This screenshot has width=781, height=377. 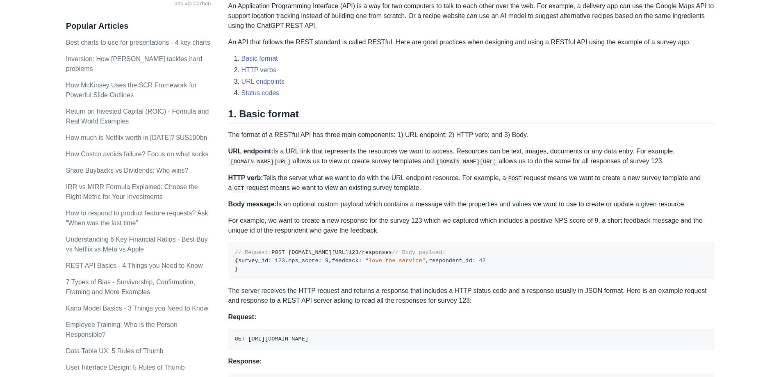 I want to click on a: IRR vs MIRR Formula Explained: Choose the Right Metric for Your Investments, so click(x=132, y=192).